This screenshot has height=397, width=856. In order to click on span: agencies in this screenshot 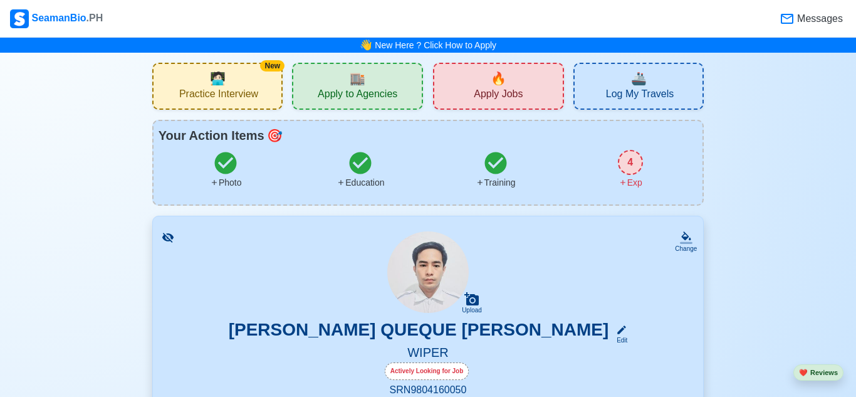, I will do `click(357, 78)`.